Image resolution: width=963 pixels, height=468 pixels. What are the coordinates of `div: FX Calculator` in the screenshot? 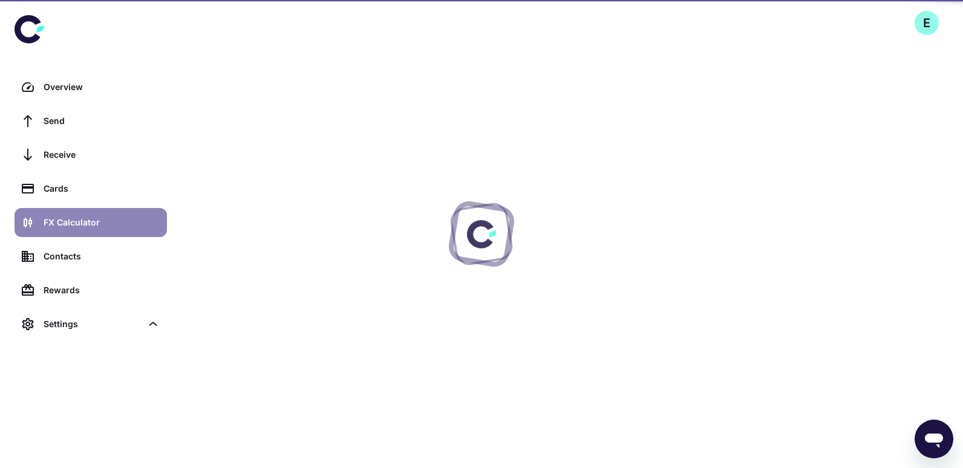 It's located at (102, 223).